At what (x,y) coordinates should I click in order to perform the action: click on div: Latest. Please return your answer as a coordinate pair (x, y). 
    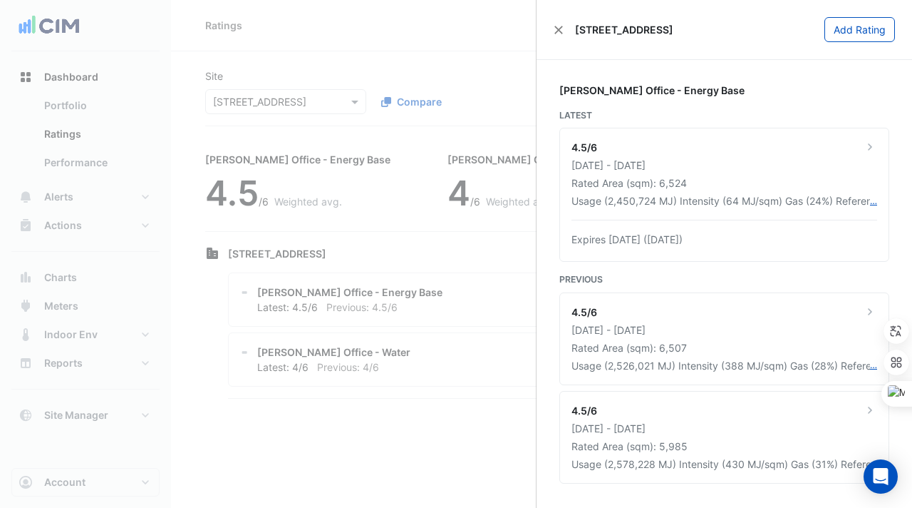
    Looking at the image, I should click on (724, 115).